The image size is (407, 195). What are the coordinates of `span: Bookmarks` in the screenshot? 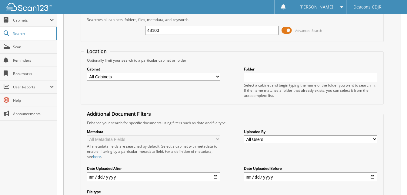 It's located at (33, 73).